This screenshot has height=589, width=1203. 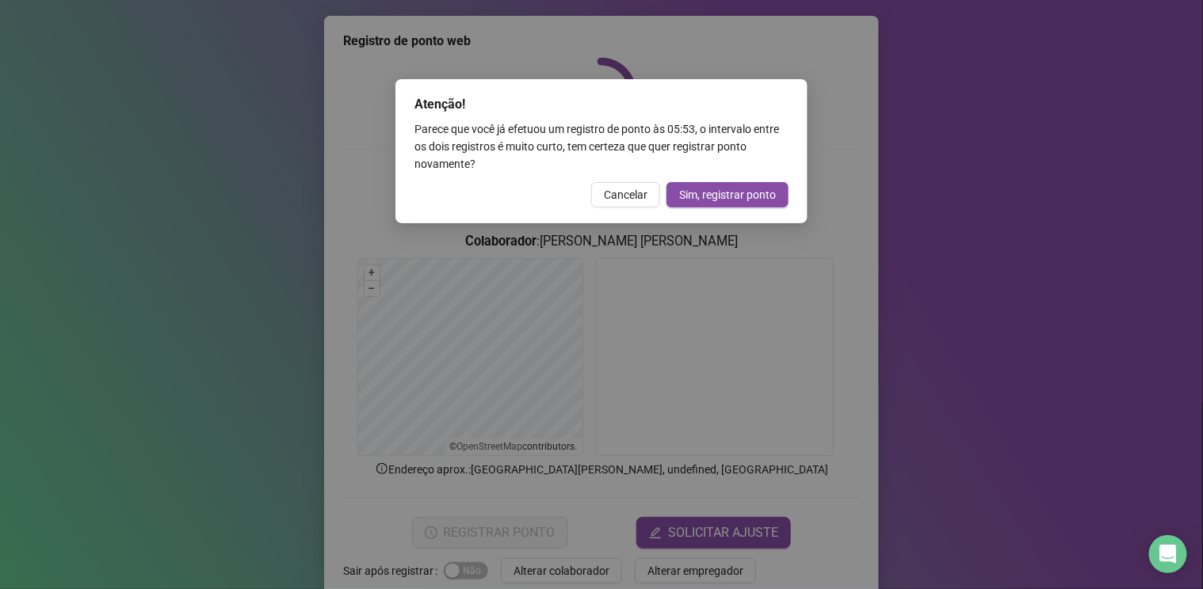 I want to click on div: Parece que você já efetuou um registro de ponto às 05:53 , o intervalo entre os dois registros é ..., so click(x=601, y=147).